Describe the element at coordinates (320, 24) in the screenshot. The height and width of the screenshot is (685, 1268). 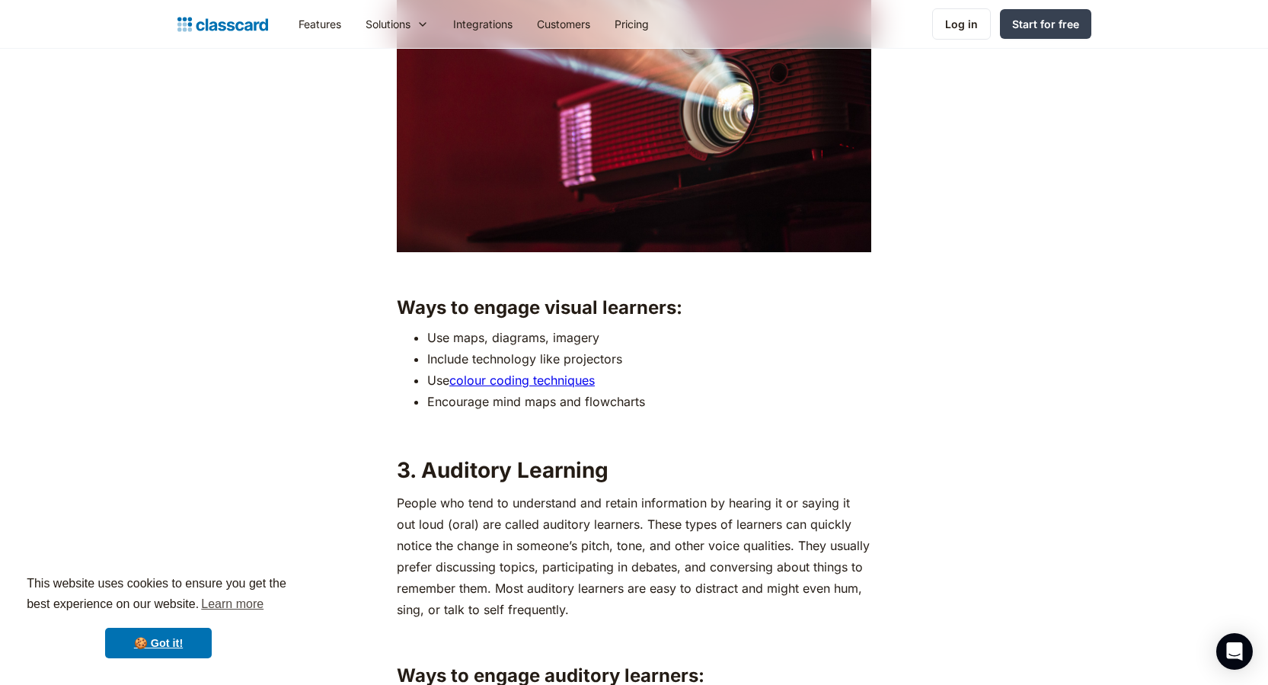
I see `a: Features` at that location.